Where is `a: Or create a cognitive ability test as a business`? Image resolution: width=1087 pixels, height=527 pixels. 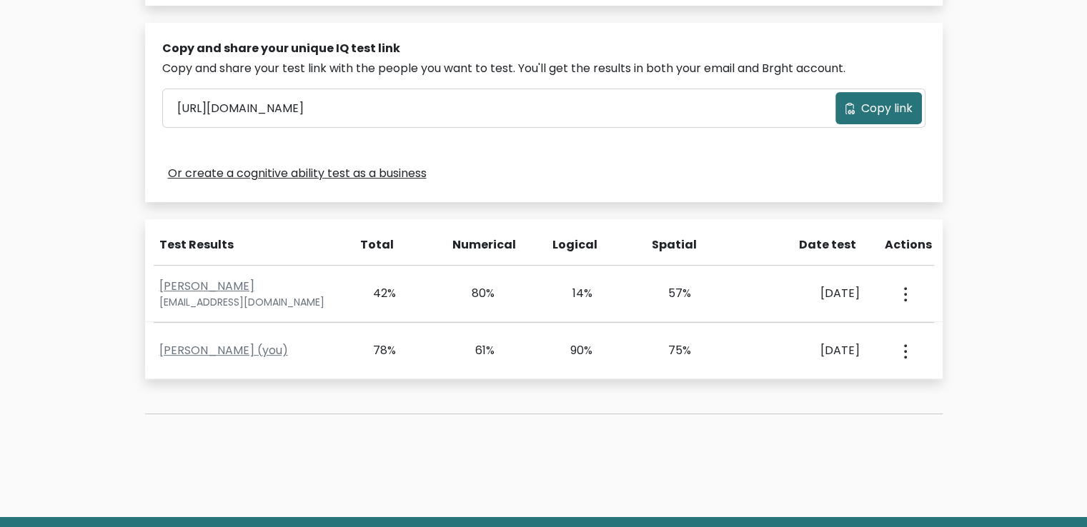
a: Or create a cognitive ability test as a business is located at coordinates (297, 174).